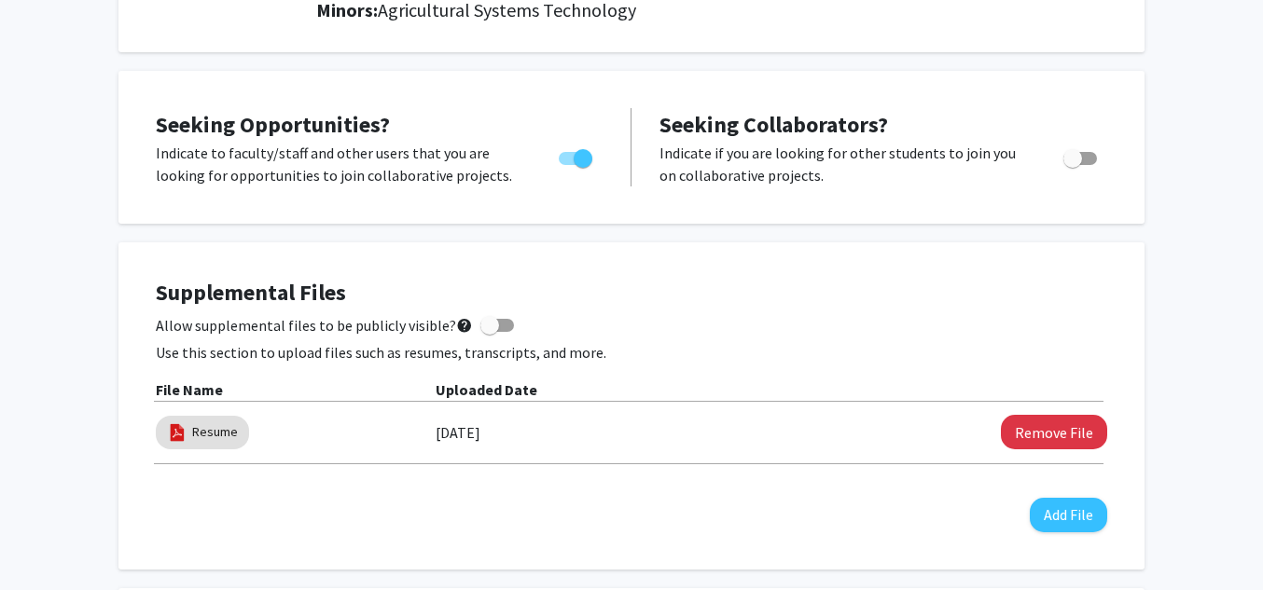 The image size is (1263, 590). I want to click on span: Seeking Collaborators?, so click(773, 124).